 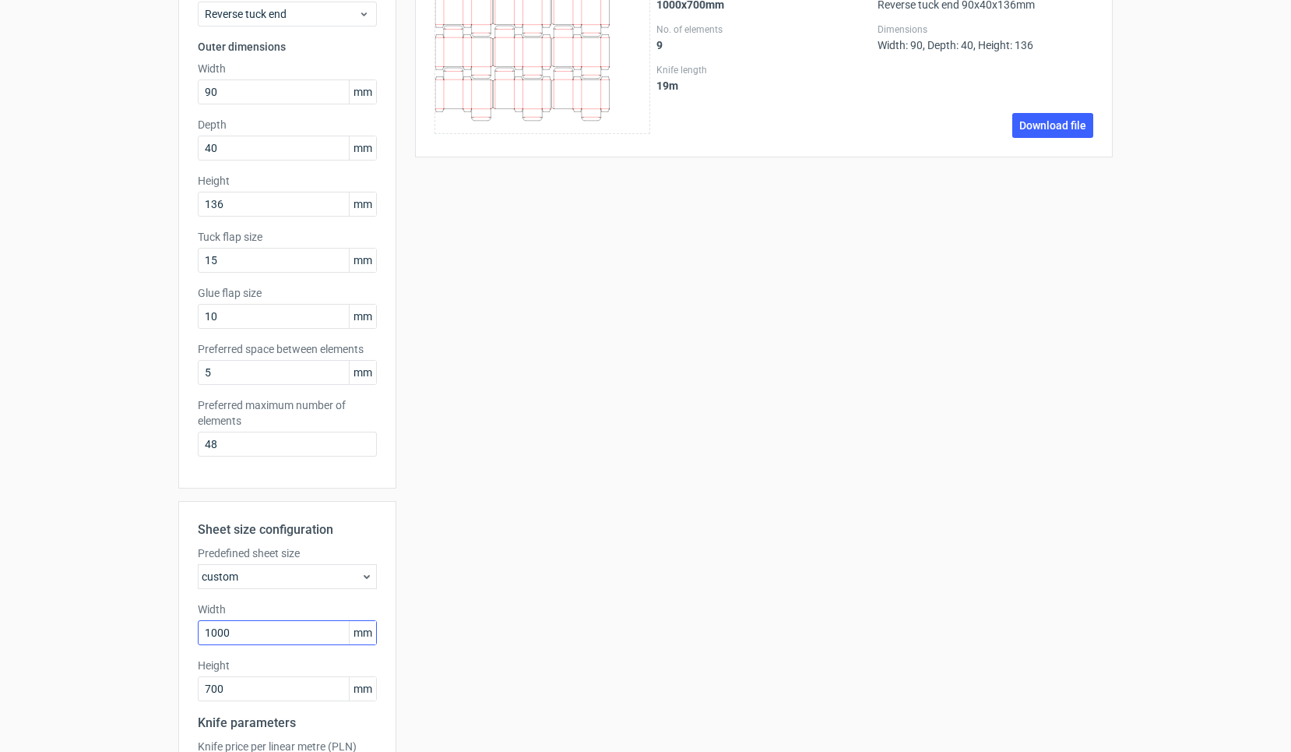 I want to click on label: Preferred space between elements, so click(x=287, y=349).